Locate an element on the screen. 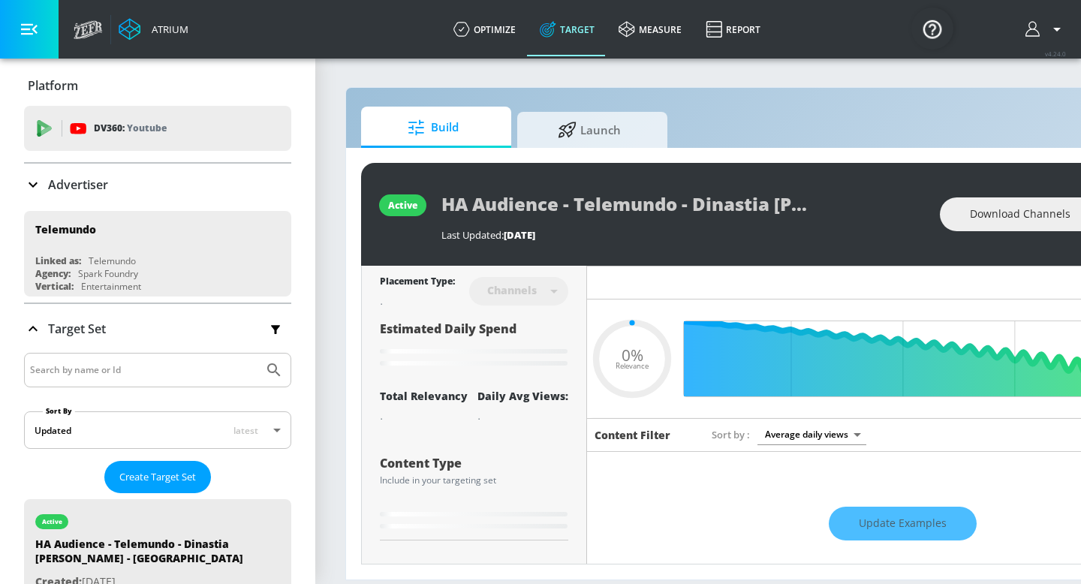 The height and width of the screenshot is (584, 1081). span: Relevance is located at coordinates (632, 366).